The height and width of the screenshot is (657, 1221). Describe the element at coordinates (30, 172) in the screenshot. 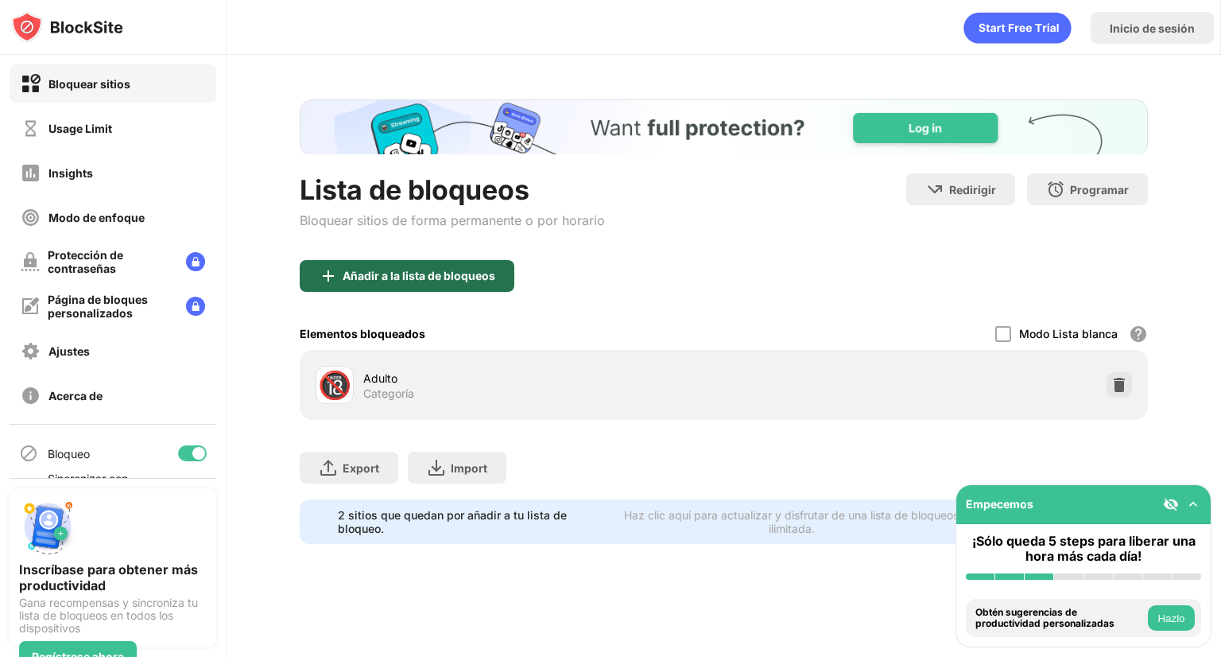

I see `img: insights-off.svg` at that location.